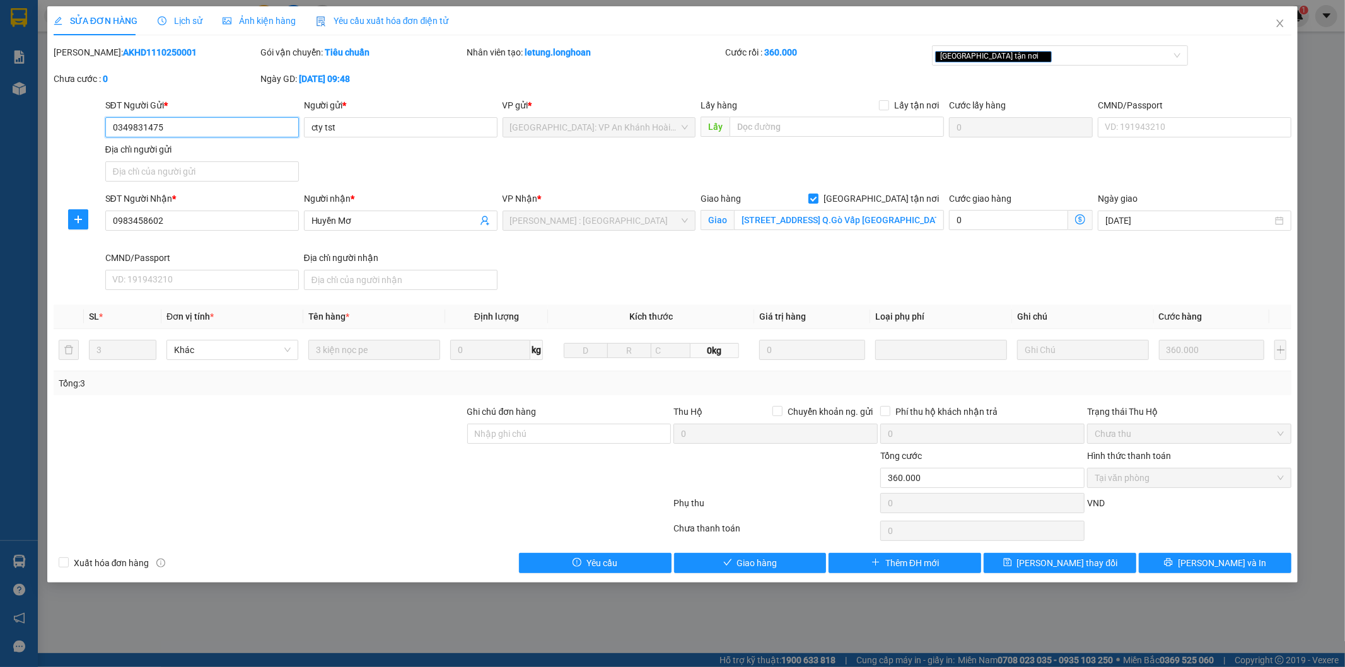  What do you see at coordinates (670, 351) in the screenshot?
I see `input: C` at bounding box center [670, 351].